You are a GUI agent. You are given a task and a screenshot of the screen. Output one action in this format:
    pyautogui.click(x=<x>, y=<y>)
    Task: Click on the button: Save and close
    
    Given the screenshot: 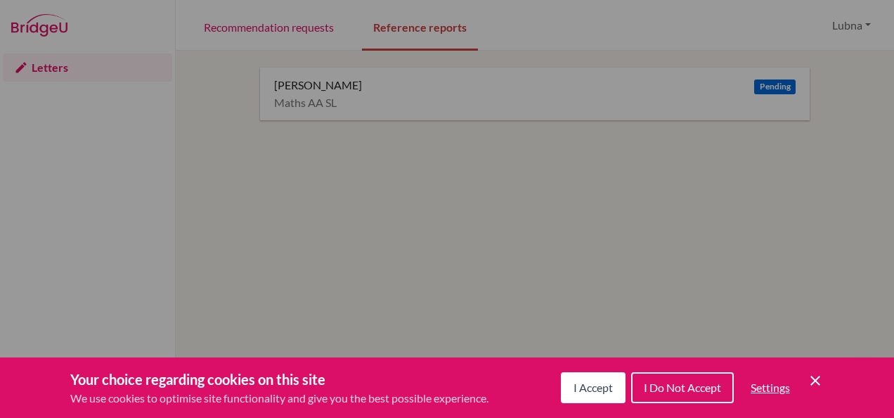 What is the action you would take?
    pyautogui.click(x=816, y=380)
    